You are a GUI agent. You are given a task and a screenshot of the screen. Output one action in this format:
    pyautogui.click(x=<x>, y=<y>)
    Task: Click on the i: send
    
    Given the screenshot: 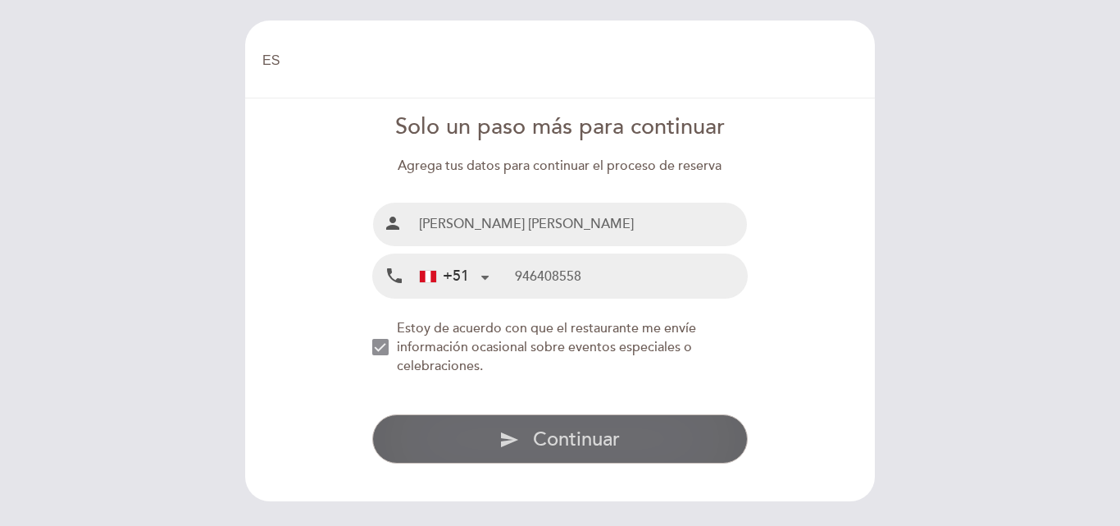 What is the action you would take?
    pyautogui.click(x=509, y=440)
    